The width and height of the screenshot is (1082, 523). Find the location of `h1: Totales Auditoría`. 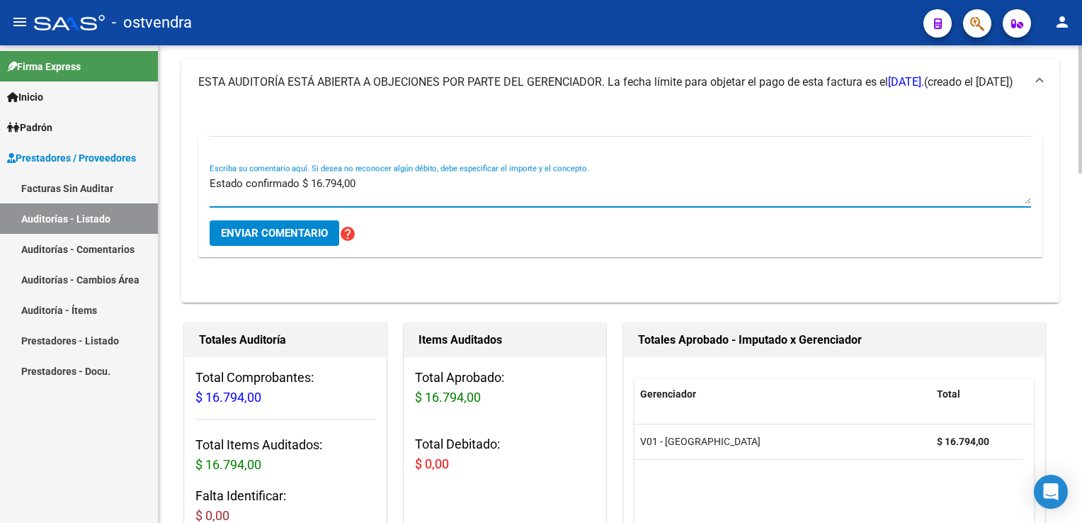

h1: Totales Auditoría is located at coordinates (285, 340).